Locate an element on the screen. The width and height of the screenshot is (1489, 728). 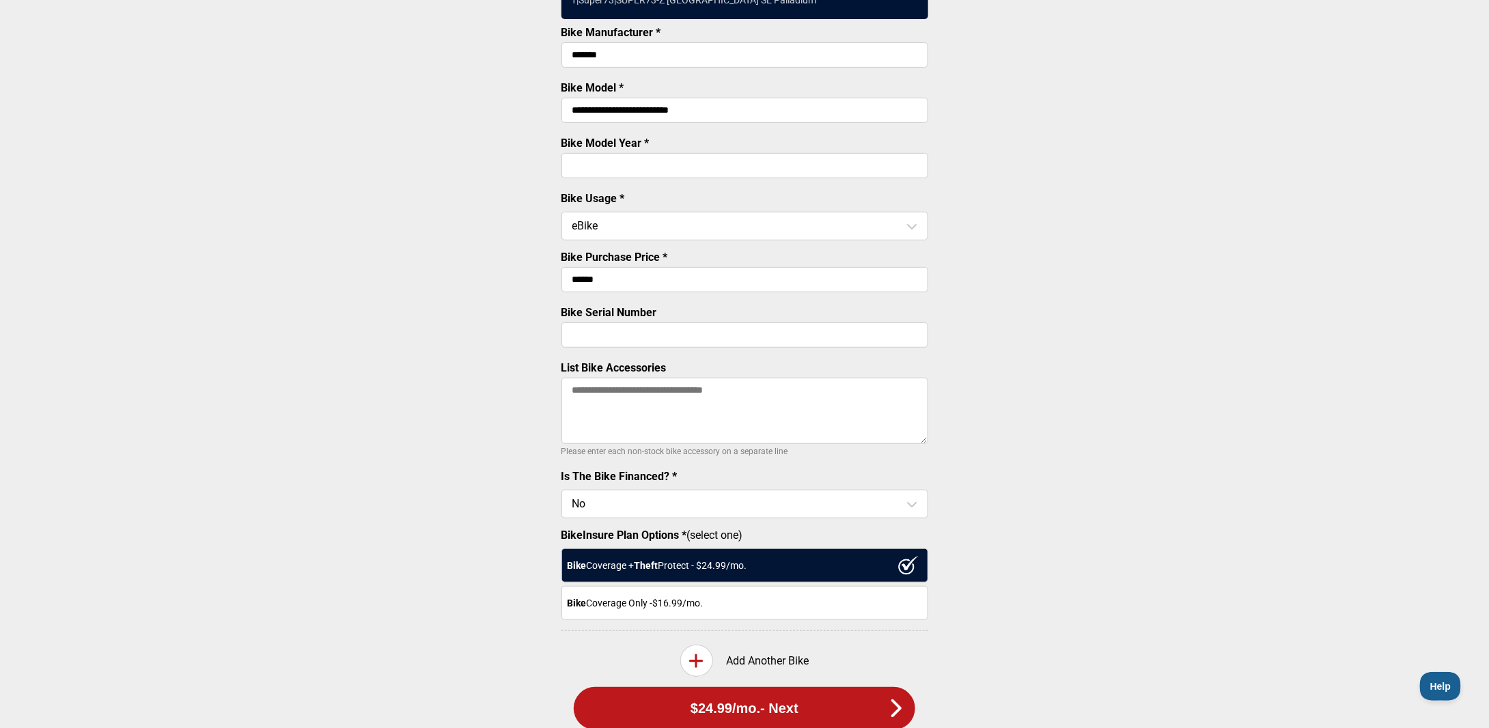
div: Coverage Only - $16.99 /mo. is located at coordinates (745, 603).